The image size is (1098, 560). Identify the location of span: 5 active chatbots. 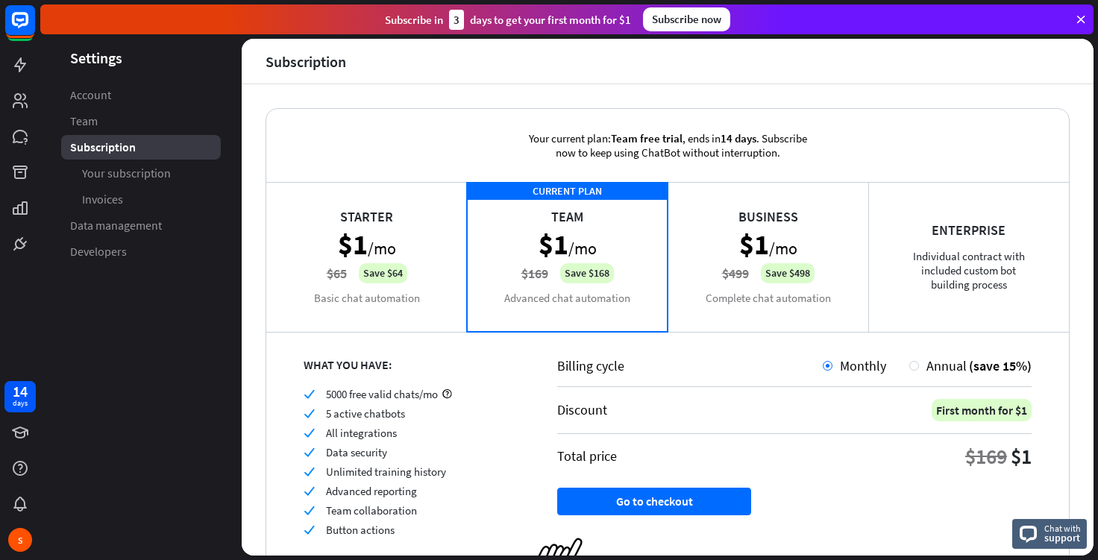
(366, 413).